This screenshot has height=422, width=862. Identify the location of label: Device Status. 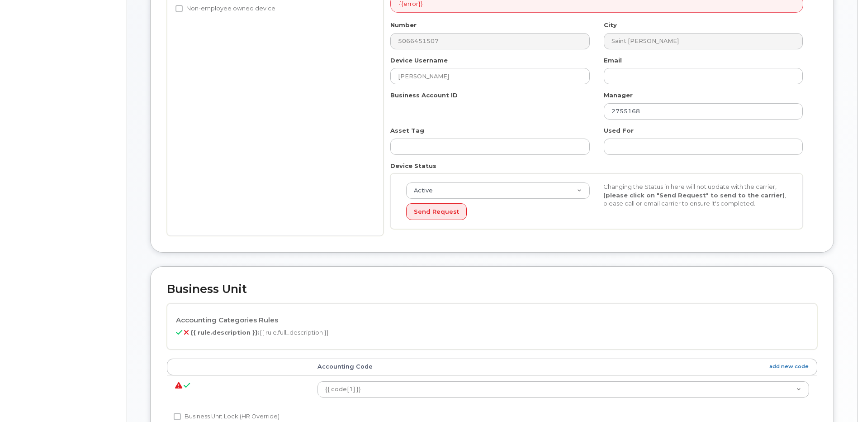
(413, 166).